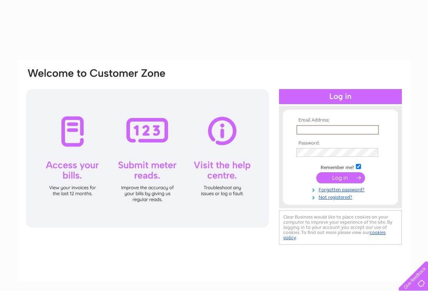 The image size is (428, 291). What do you see at coordinates (340, 167) in the screenshot?
I see `td: Remember me?` at bounding box center [340, 167].